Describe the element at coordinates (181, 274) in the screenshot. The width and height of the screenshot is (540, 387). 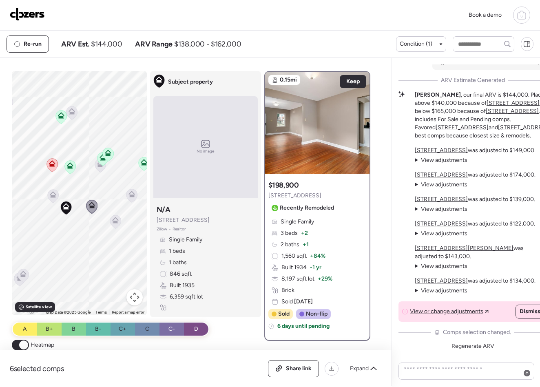
I see `span: 846 sqft` at that location.